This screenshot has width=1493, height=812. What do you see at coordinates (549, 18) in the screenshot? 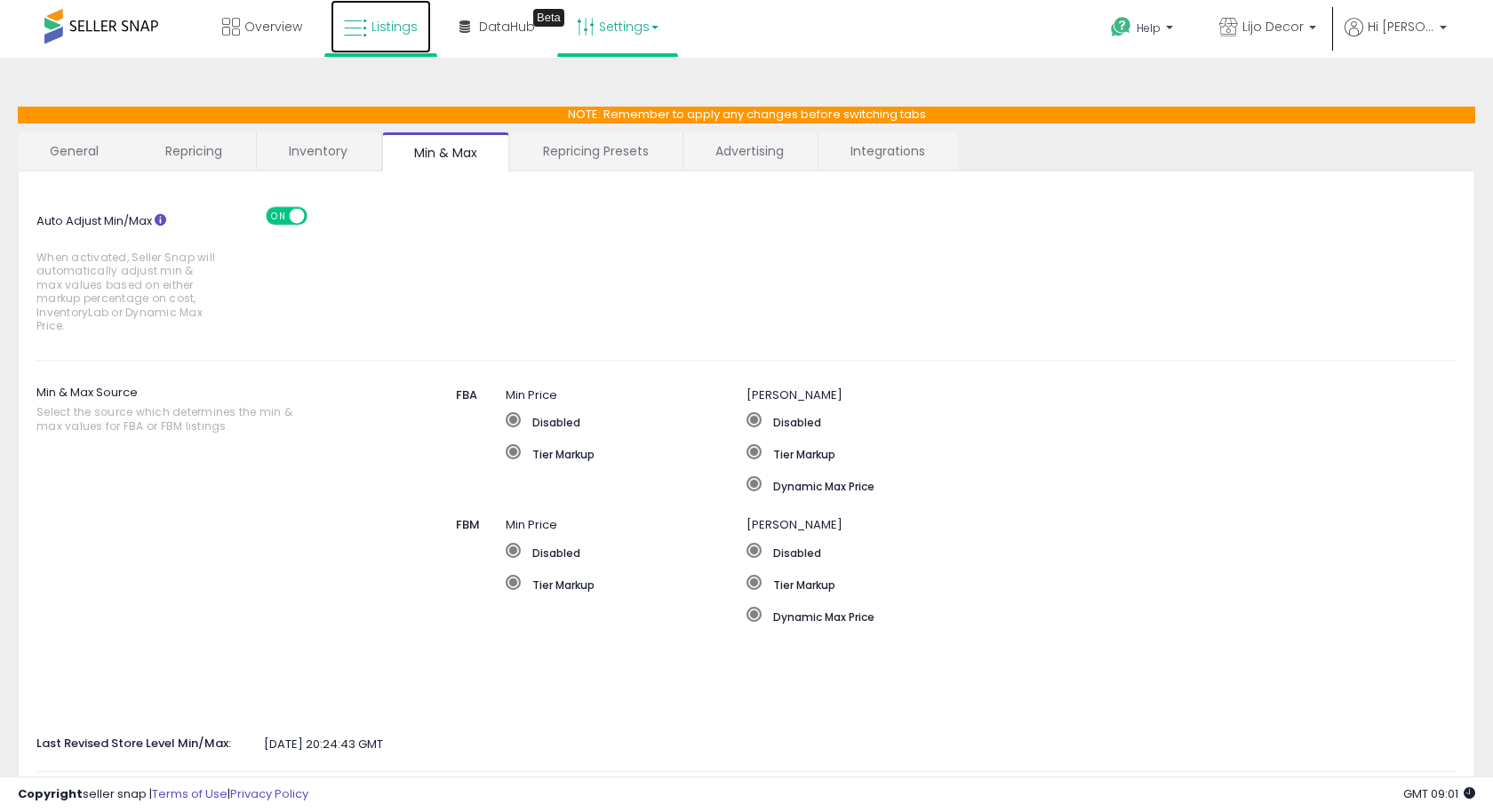
I see `div: Tooltip anchor` at bounding box center [549, 18].